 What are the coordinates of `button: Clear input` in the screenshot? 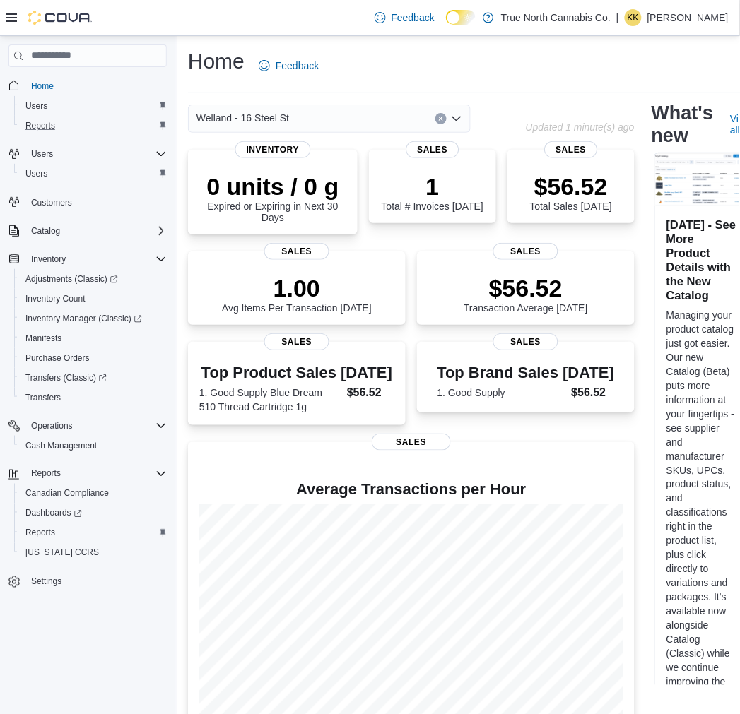 It's located at (441, 119).